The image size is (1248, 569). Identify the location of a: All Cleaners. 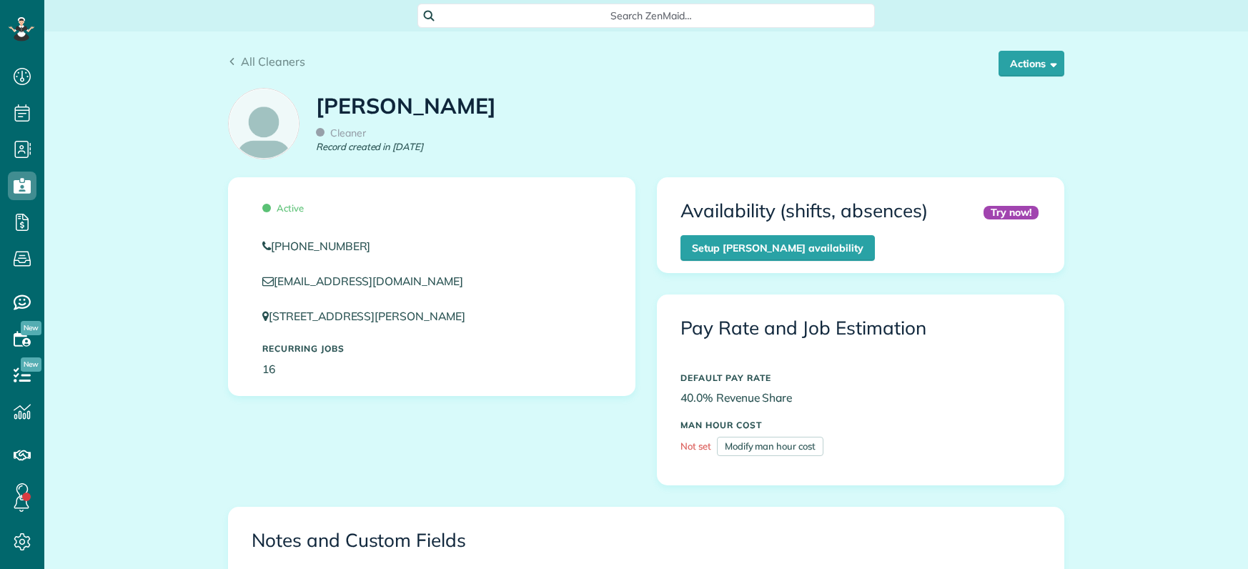
(267, 61).